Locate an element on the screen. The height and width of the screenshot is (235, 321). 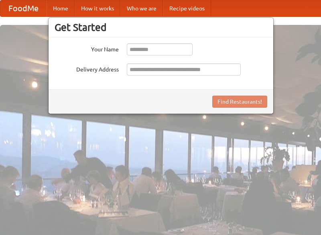
a: Home is located at coordinates (61, 8).